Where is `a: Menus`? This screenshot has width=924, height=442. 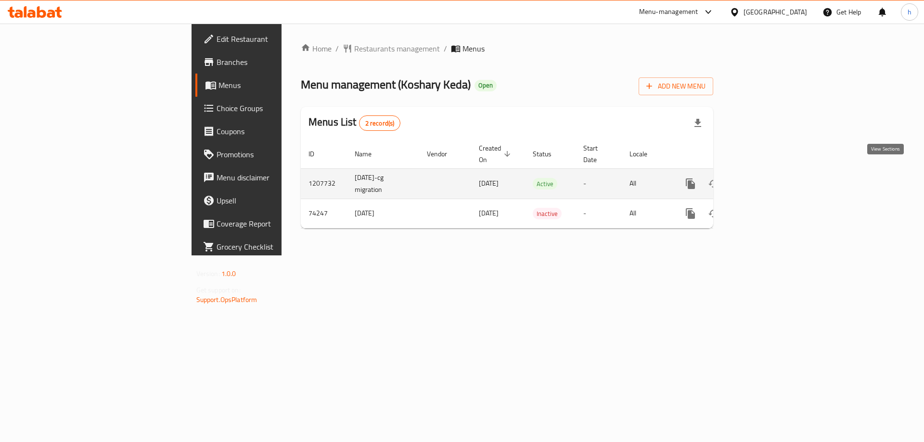 a: Menus is located at coordinates (270, 85).